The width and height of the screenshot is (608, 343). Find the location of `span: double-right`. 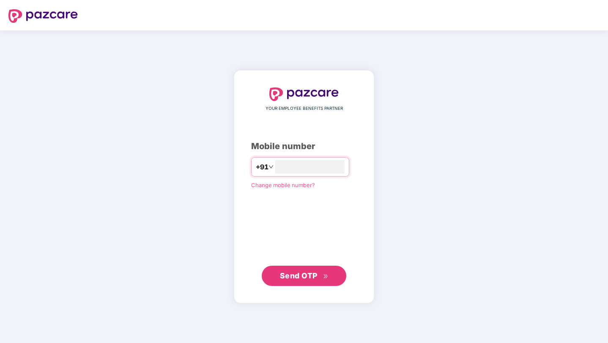

span: double-right is located at coordinates (325, 276).